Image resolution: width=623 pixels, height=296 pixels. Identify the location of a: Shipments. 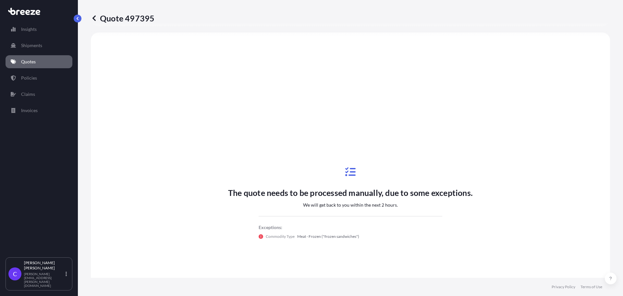
(39, 45).